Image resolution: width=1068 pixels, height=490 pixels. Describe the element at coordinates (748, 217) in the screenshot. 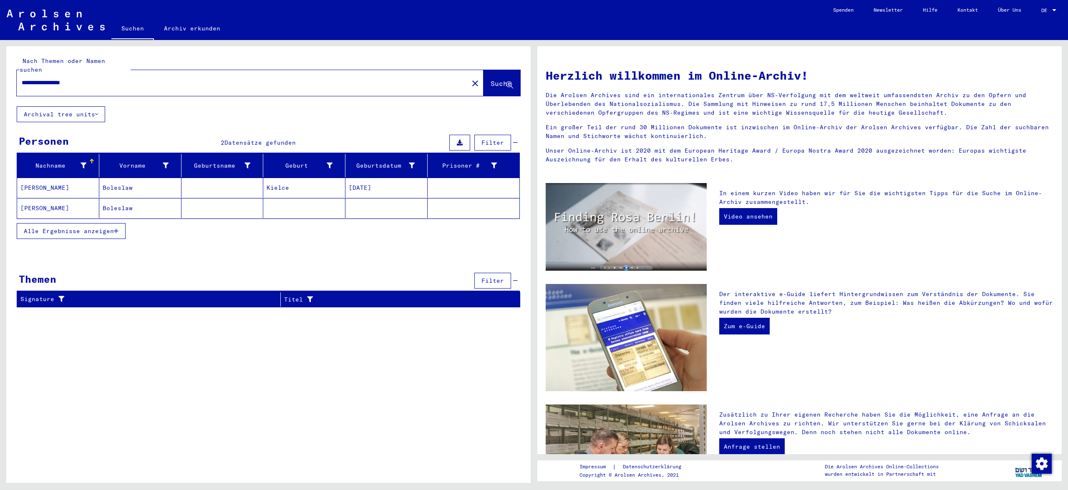

I see `a: Video ansehen` at that location.